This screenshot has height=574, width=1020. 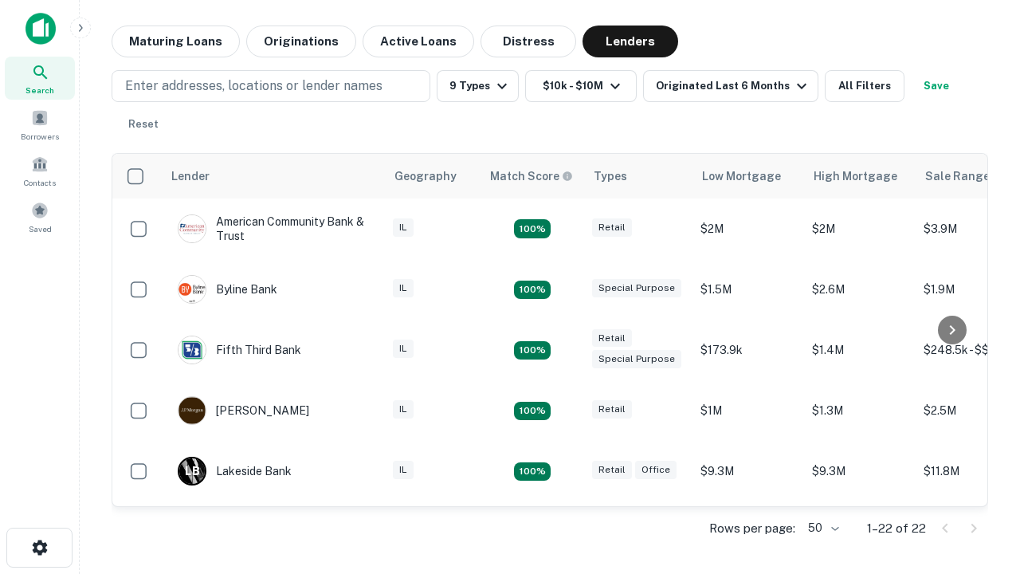 What do you see at coordinates (40, 217) in the screenshot?
I see `div: Saved` at bounding box center [40, 217].